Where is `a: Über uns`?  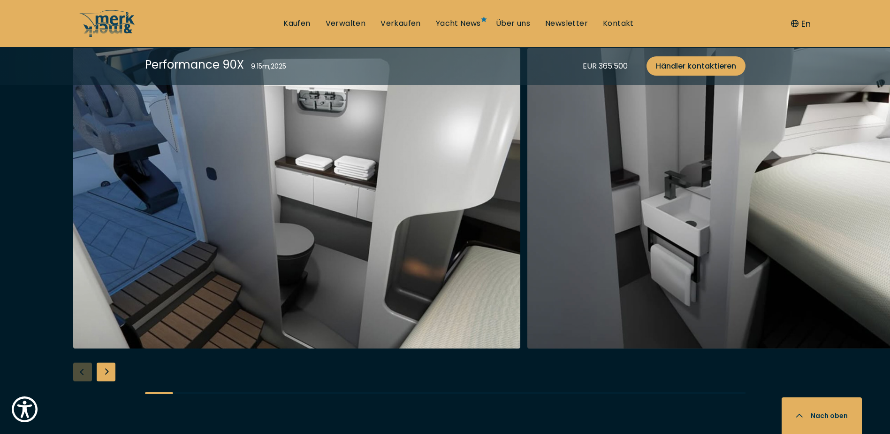 a: Über uns is located at coordinates (513, 23).